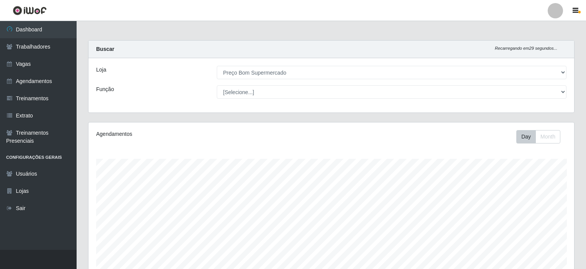 This screenshot has width=586, height=269. Describe the element at coordinates (105, 89) in the screenshot. I see `label: Função` at that location.